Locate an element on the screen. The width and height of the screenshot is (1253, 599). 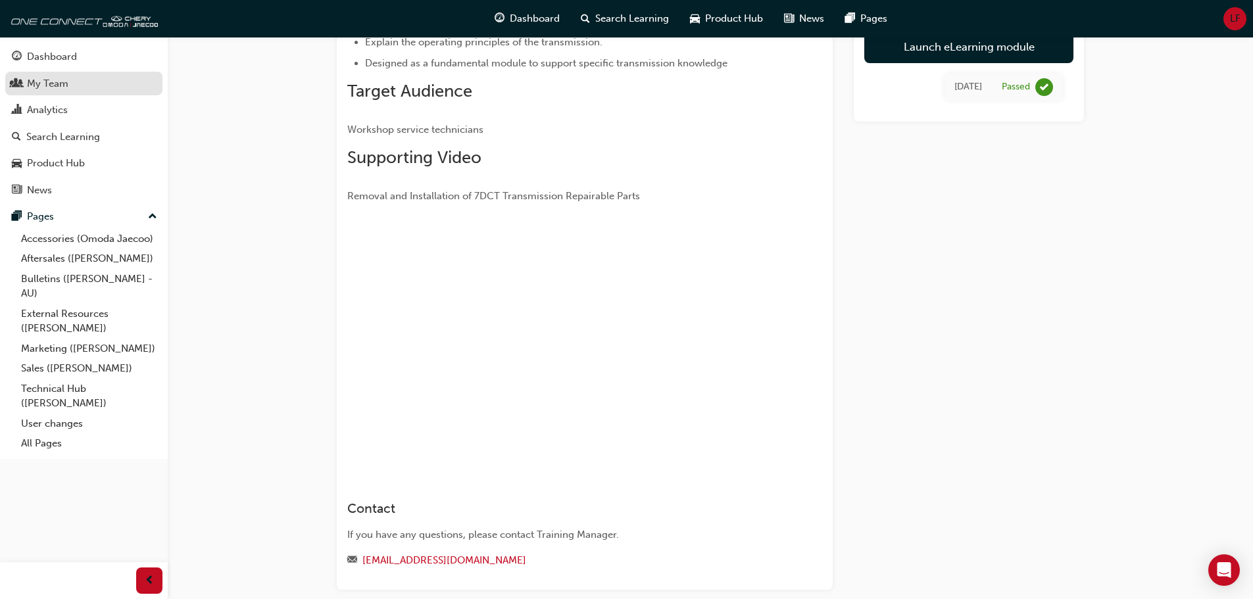
h3: Contact is located at coordinates (561, 509).